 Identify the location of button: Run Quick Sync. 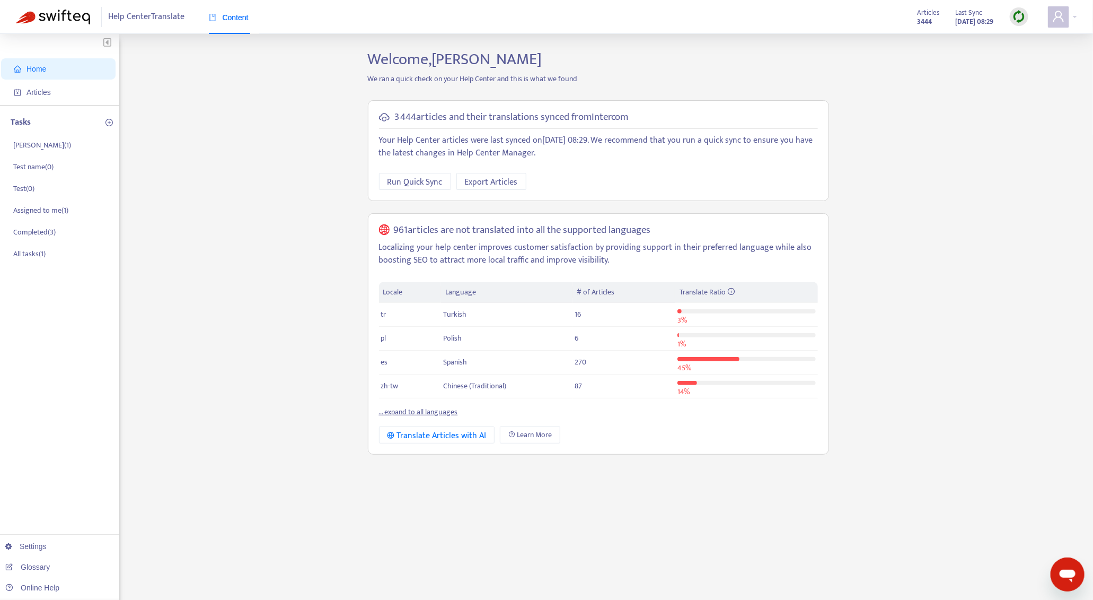
(415, 181).